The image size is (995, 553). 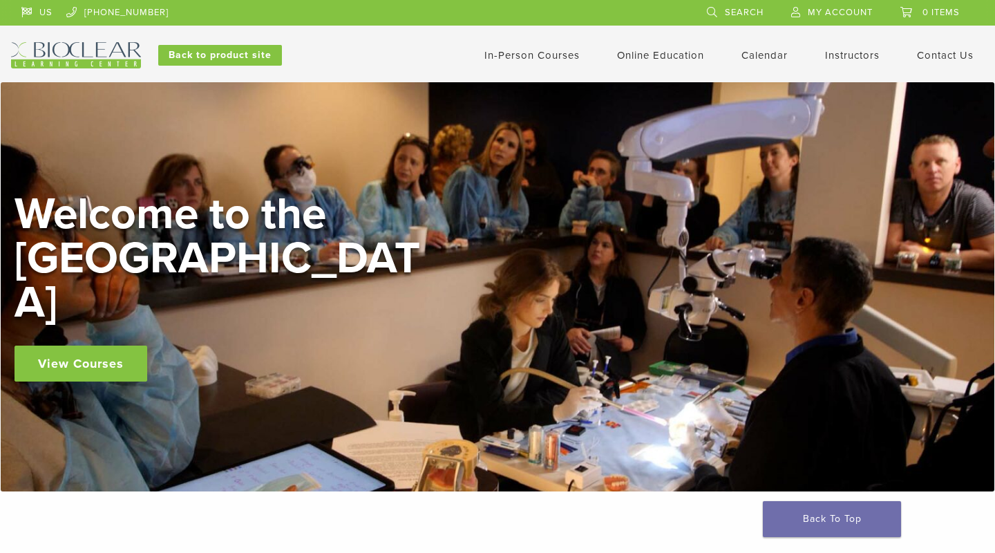 I want to click on a: In-Person Courses, so click(x=532, y=55).